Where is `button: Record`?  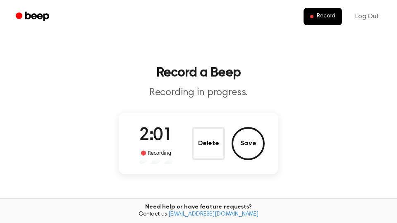 button: Record is located at coordinates (322, 17).